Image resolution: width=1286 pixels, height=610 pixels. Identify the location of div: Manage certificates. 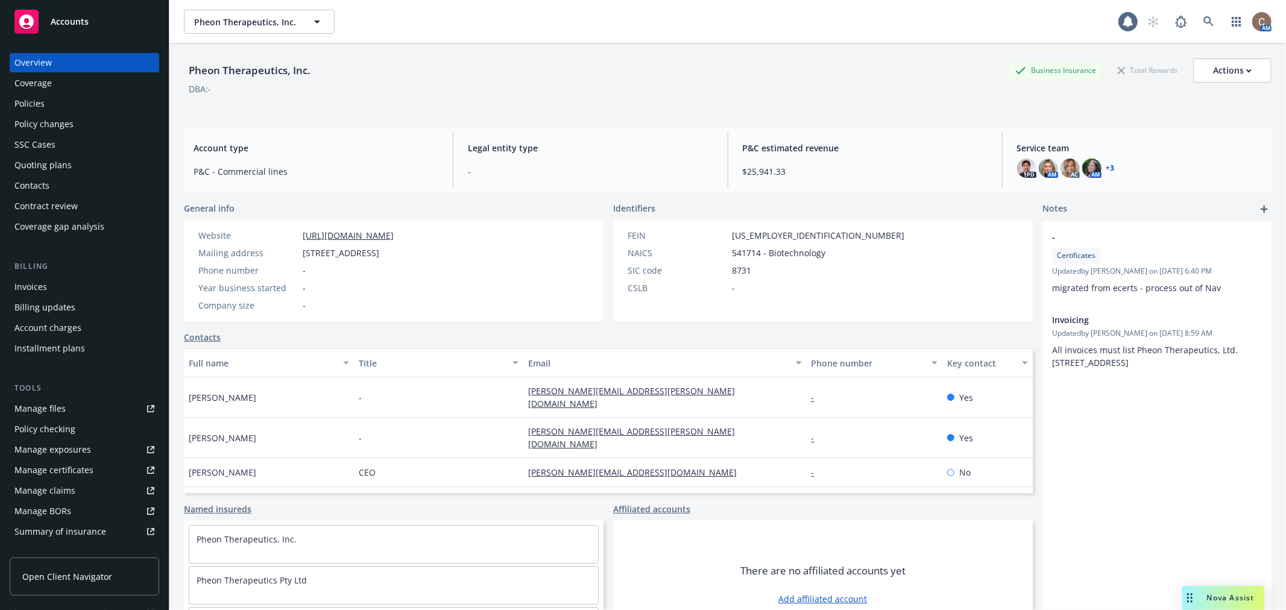
(54, 470).